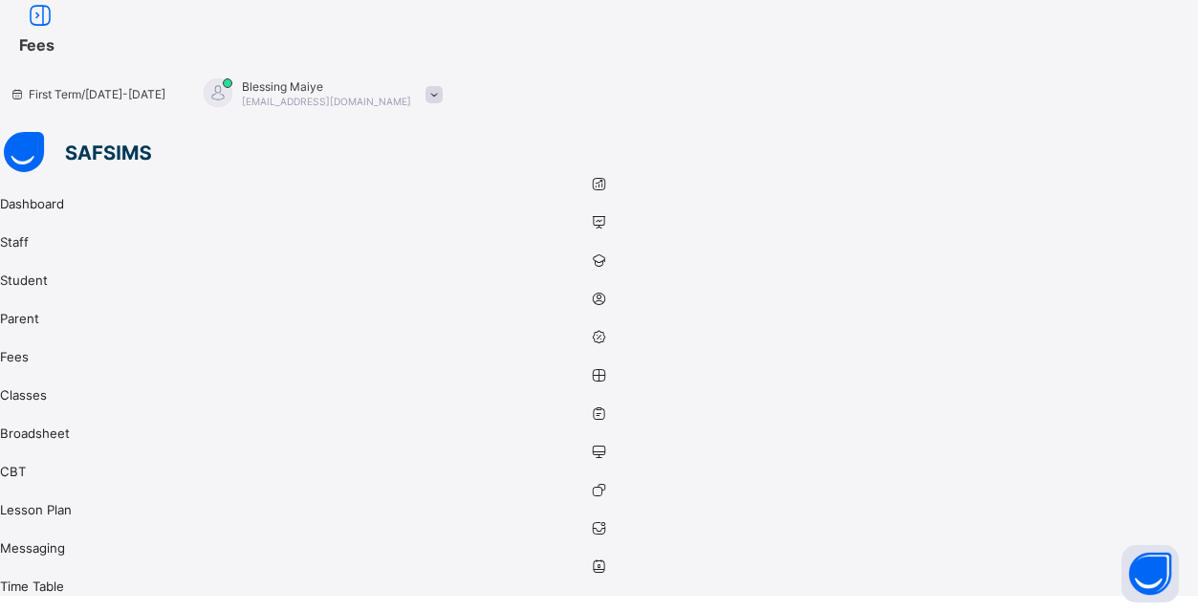 Image resolution: width=1198 pixels, height=612 pixels. Describe the element at coordinates (77, 152) in the screenshot. I see `img: safsims` at that location.